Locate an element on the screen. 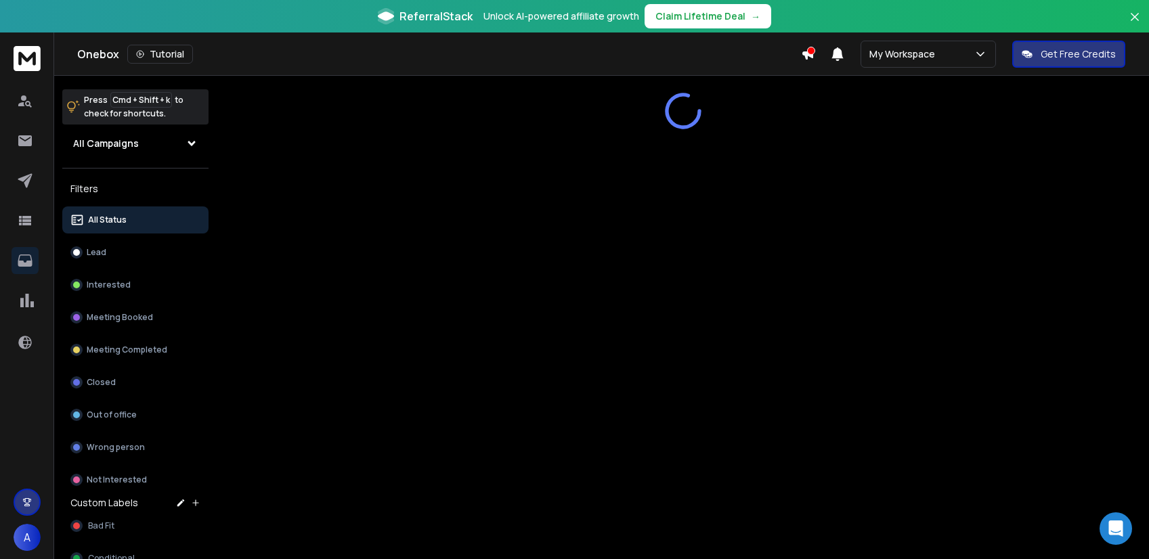  p: Press to check for shortcuts. is located at coordinates (133, 107).